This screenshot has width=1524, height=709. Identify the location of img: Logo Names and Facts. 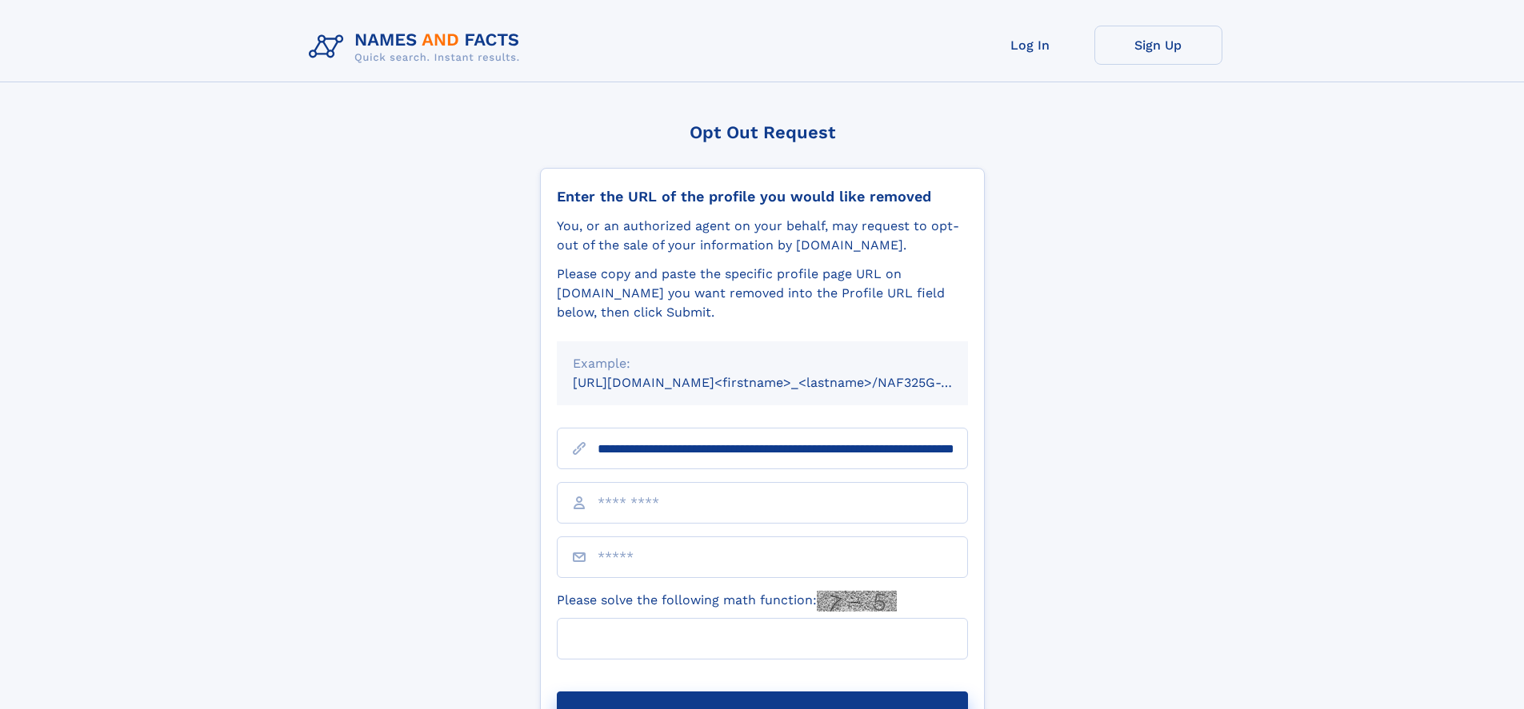
(417, 47).